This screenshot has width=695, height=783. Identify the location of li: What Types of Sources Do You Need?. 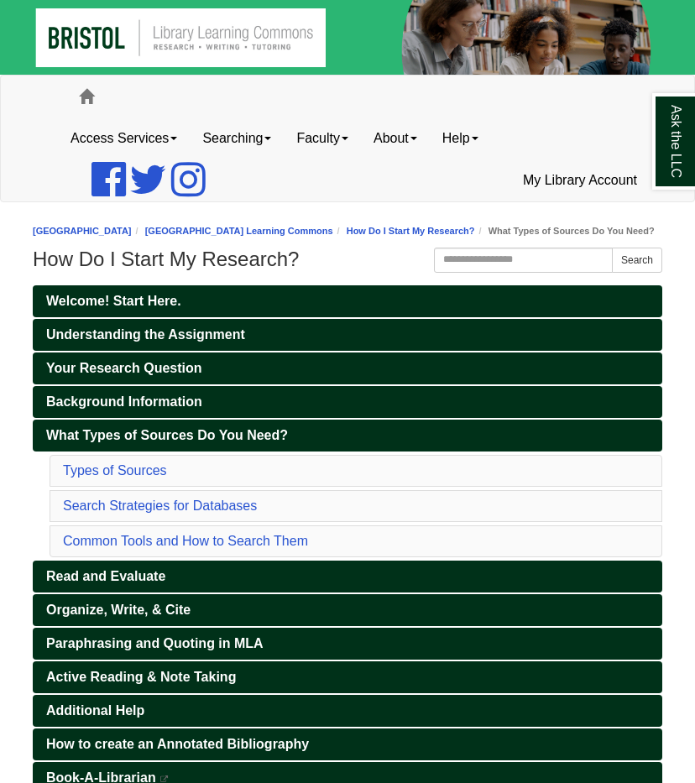
(565, 231).